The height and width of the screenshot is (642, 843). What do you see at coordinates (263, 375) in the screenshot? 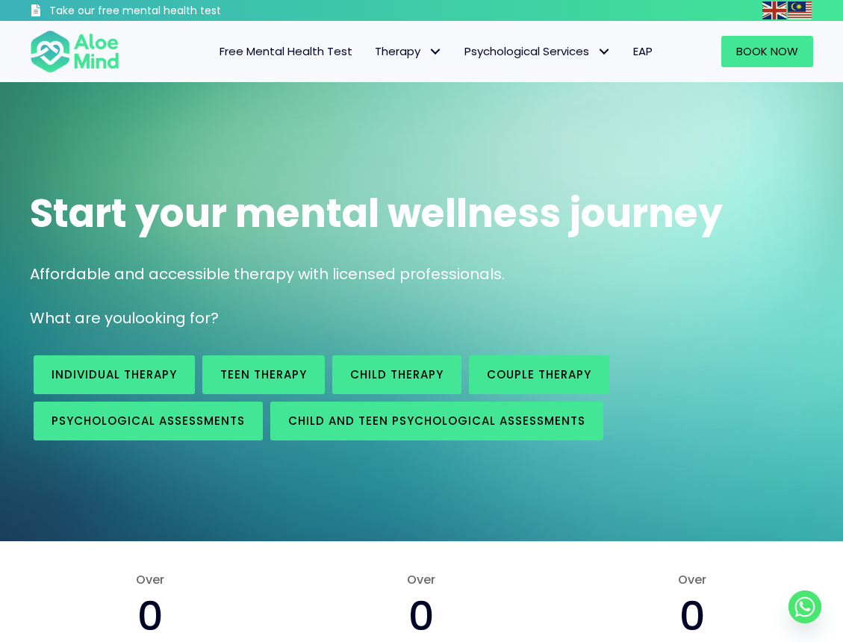
I see `a: Teen Therapy` at bounding box center [263, 375].